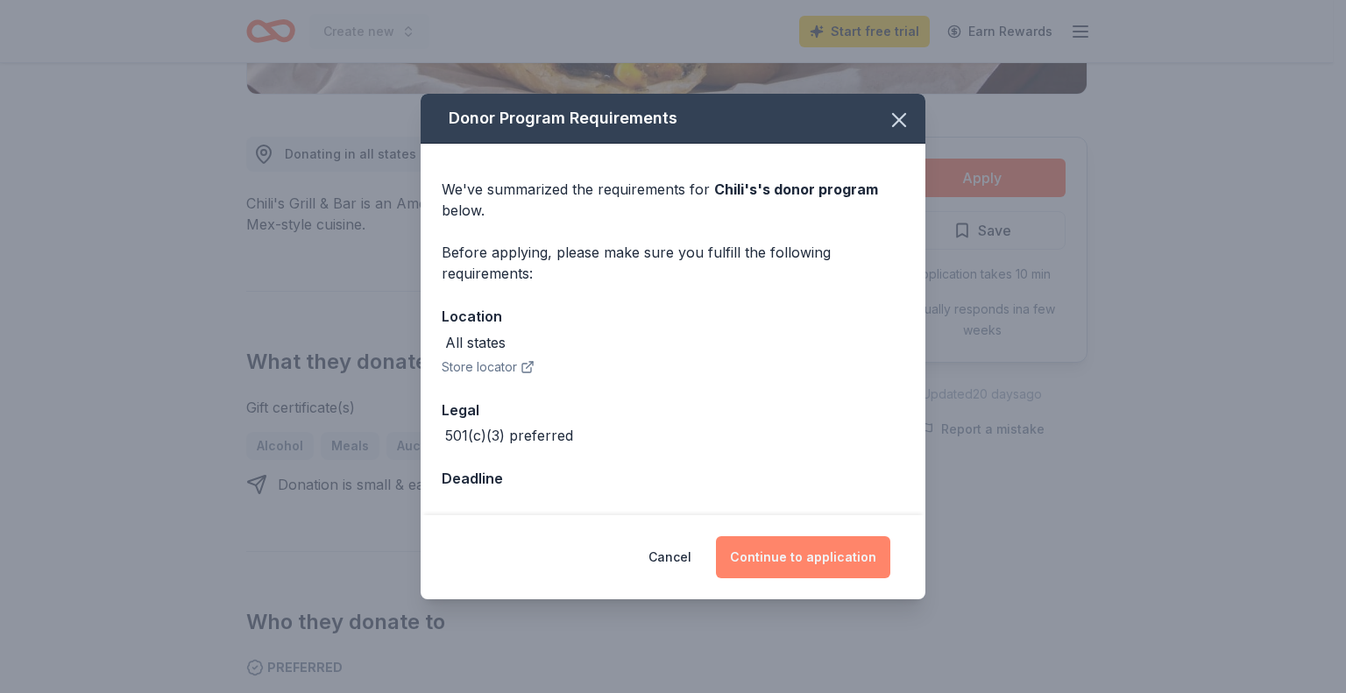 Image resolution: width=1346 pixels, height=693 pixels. Describe the element at coordinates (673, 410) in the screenshot. I see `div: Legal` at that location.